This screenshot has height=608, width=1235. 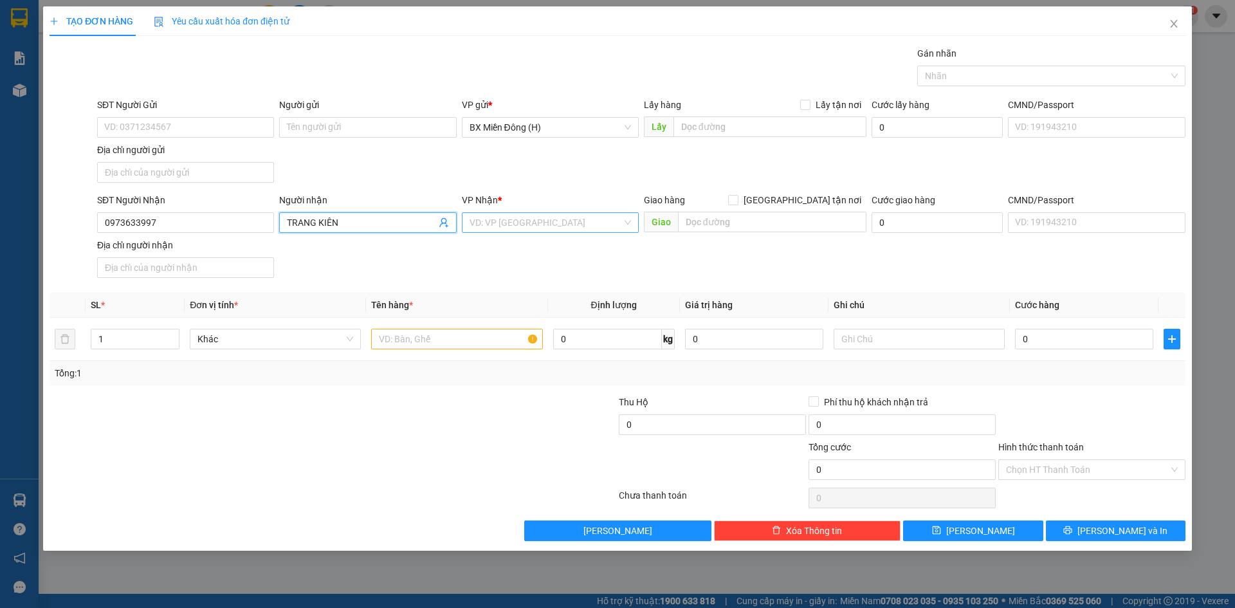 What do you see at coordinates (937, 531) in the screenshot?
I see `span: save` at bounding box center [937, 531].